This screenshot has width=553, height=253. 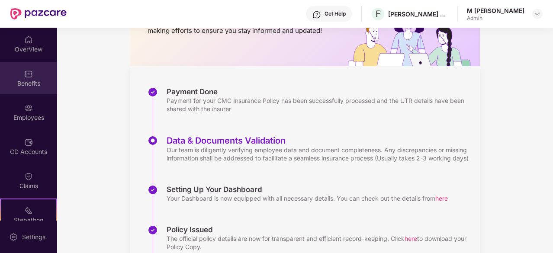 I want to click on div: Admin, so click(x=495, y=18).